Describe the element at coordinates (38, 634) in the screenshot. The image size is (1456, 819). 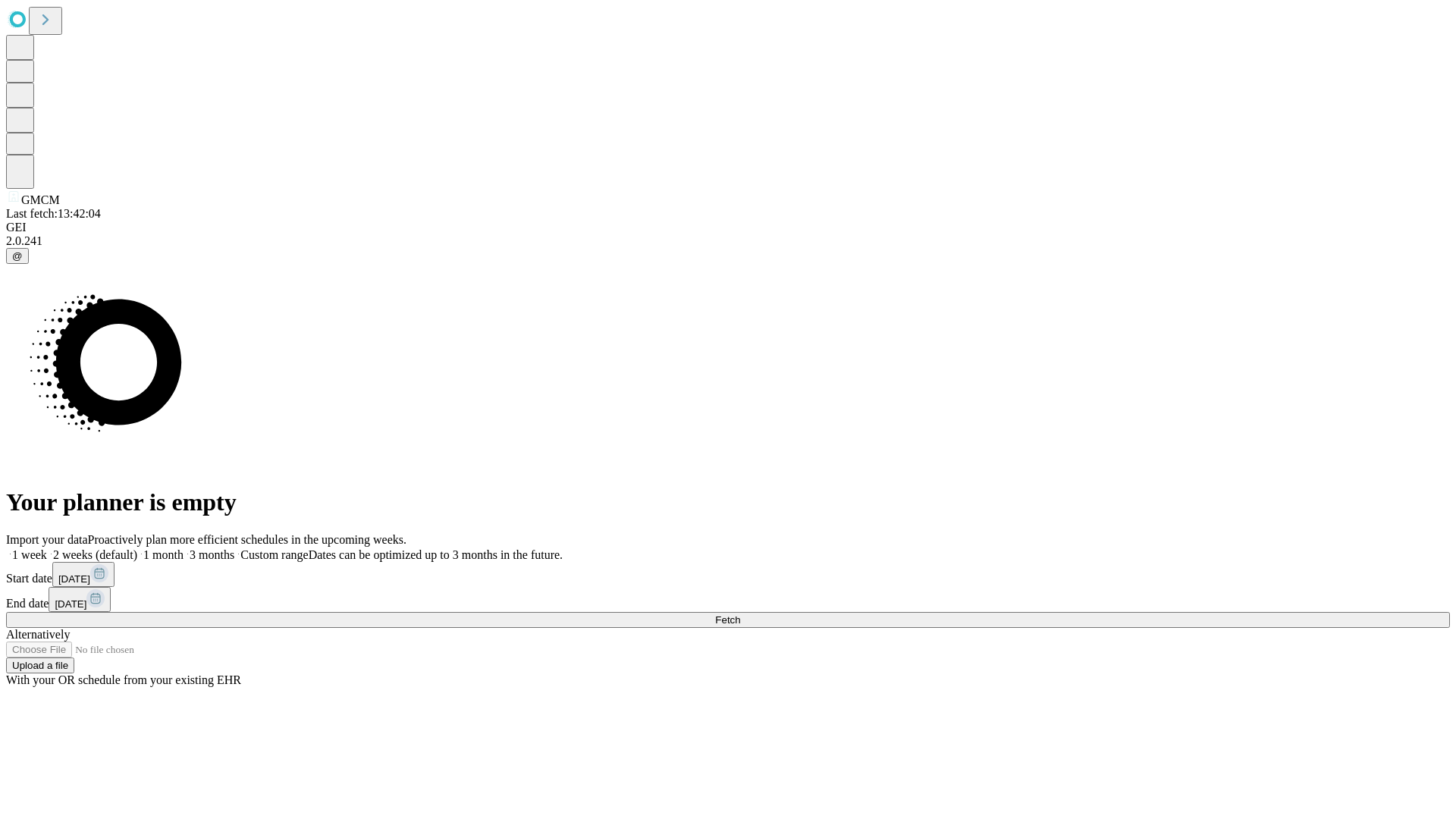
I see `span: Alternatively` at that location.